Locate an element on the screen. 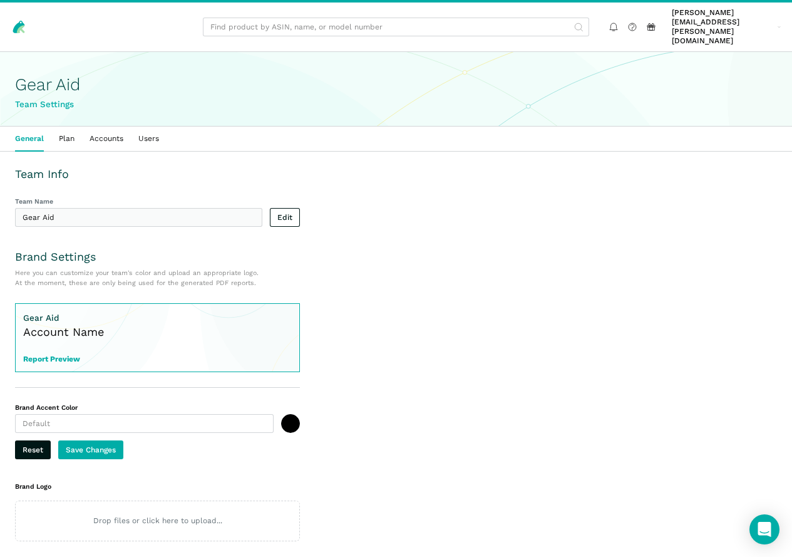 This screenshot has height=557, width=792. button: Reset is located at coordinates (33, 450).